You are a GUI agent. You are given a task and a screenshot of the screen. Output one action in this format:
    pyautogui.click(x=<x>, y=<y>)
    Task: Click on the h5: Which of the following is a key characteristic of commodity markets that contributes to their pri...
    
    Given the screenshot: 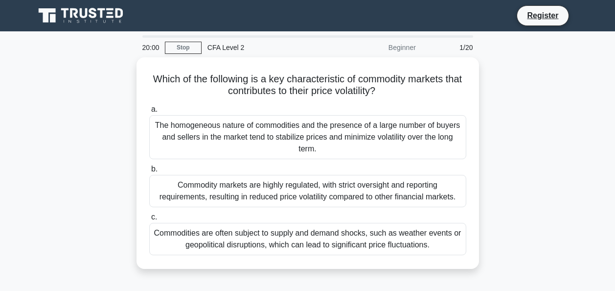 What is the action you would take?
    pyautogui.click(x=308, y=85)
    